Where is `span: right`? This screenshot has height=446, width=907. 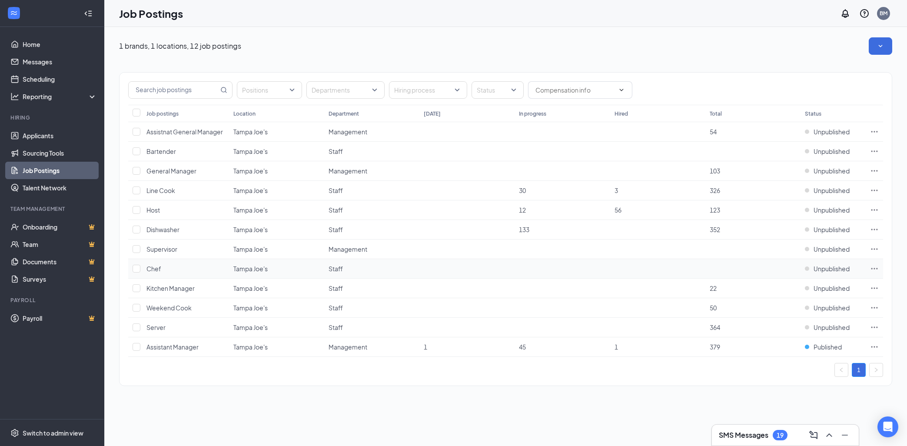 span: right is located at coordinates (876, 370).